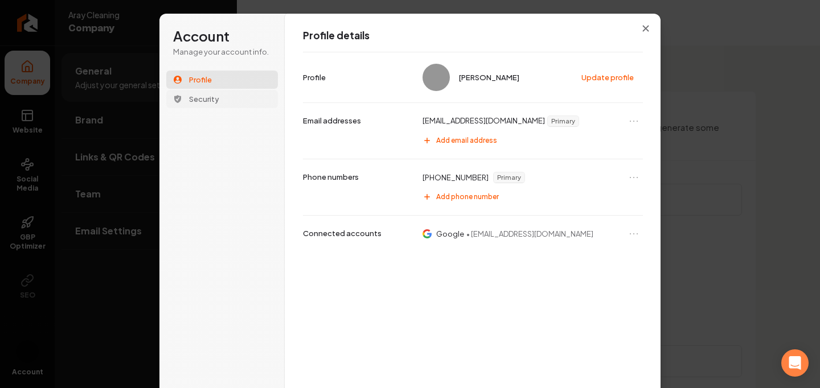  Describe the element at coordinates (204, 99) in the screenshot. I see `span: Security` at that location.